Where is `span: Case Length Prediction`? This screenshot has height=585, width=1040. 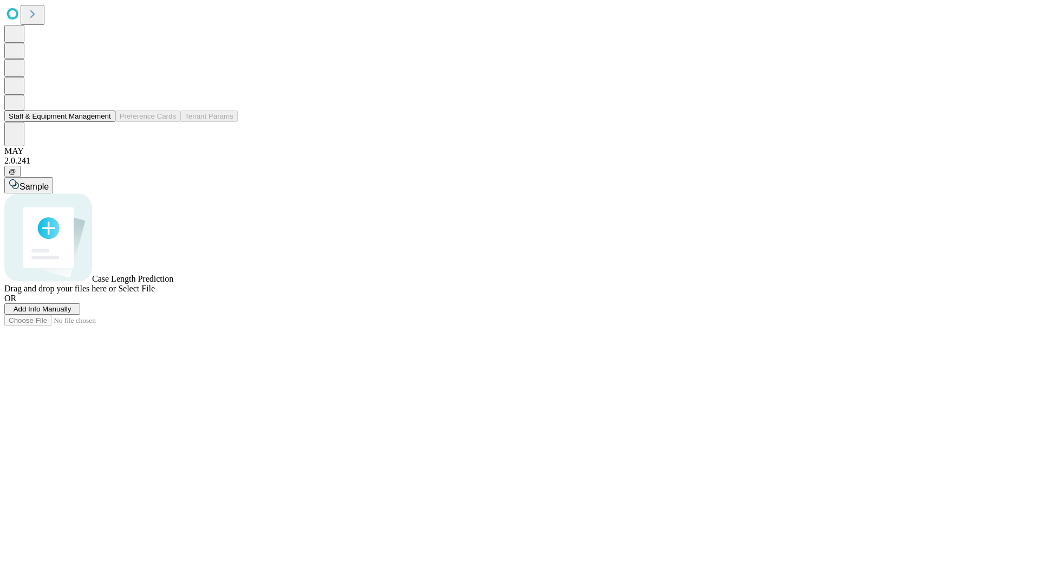 span: Case Length Prediction is located at coordinates (133, 278).